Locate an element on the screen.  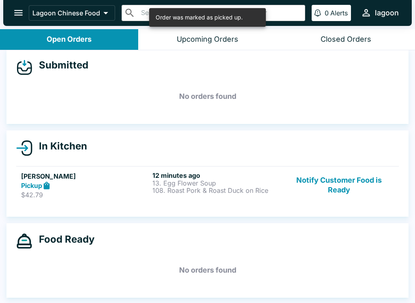
div: Closed Orders is located at coordinates (346, 39).